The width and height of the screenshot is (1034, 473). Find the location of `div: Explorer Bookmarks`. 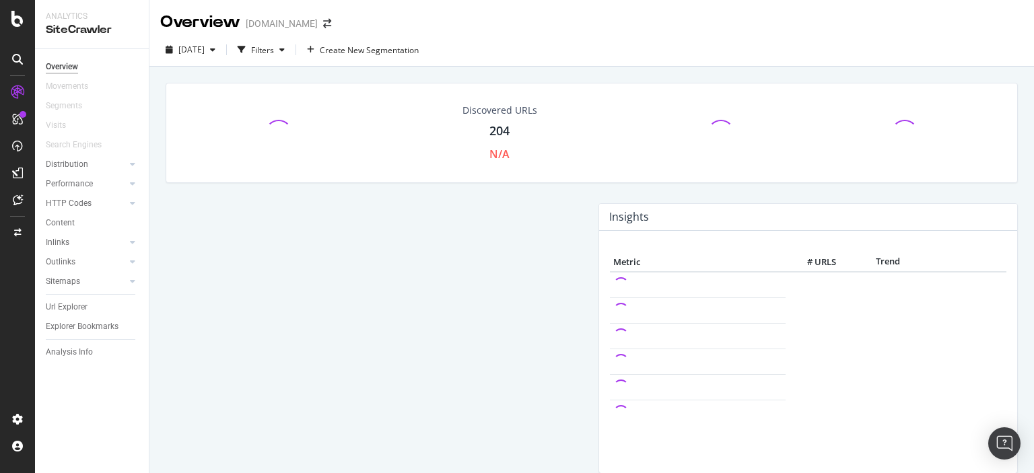

div: Explorer Bookmarks is located at coordinates (82, 326).